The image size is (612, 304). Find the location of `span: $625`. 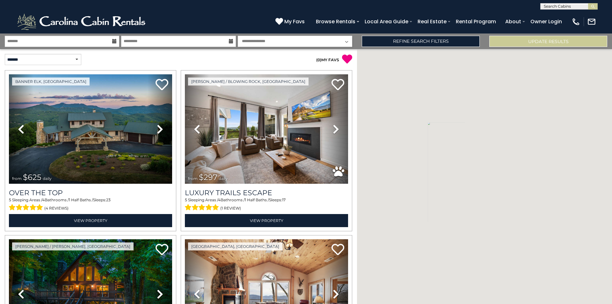

span: $625 is located at coordinates (32, 177).